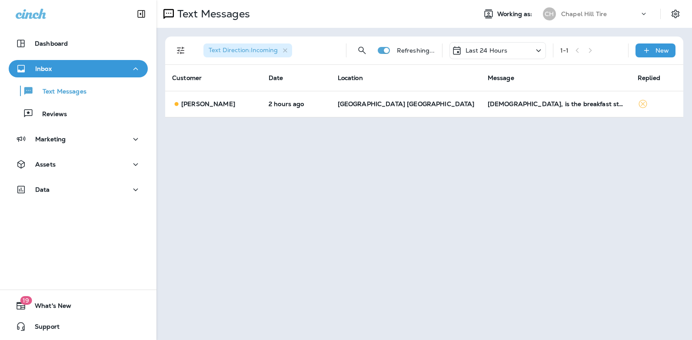 Image resolution: width=692 pixels, height=340 pixels. Describe the element at coordinates (516, 14) in the screenshot. I see `span: Working as:` at that location.